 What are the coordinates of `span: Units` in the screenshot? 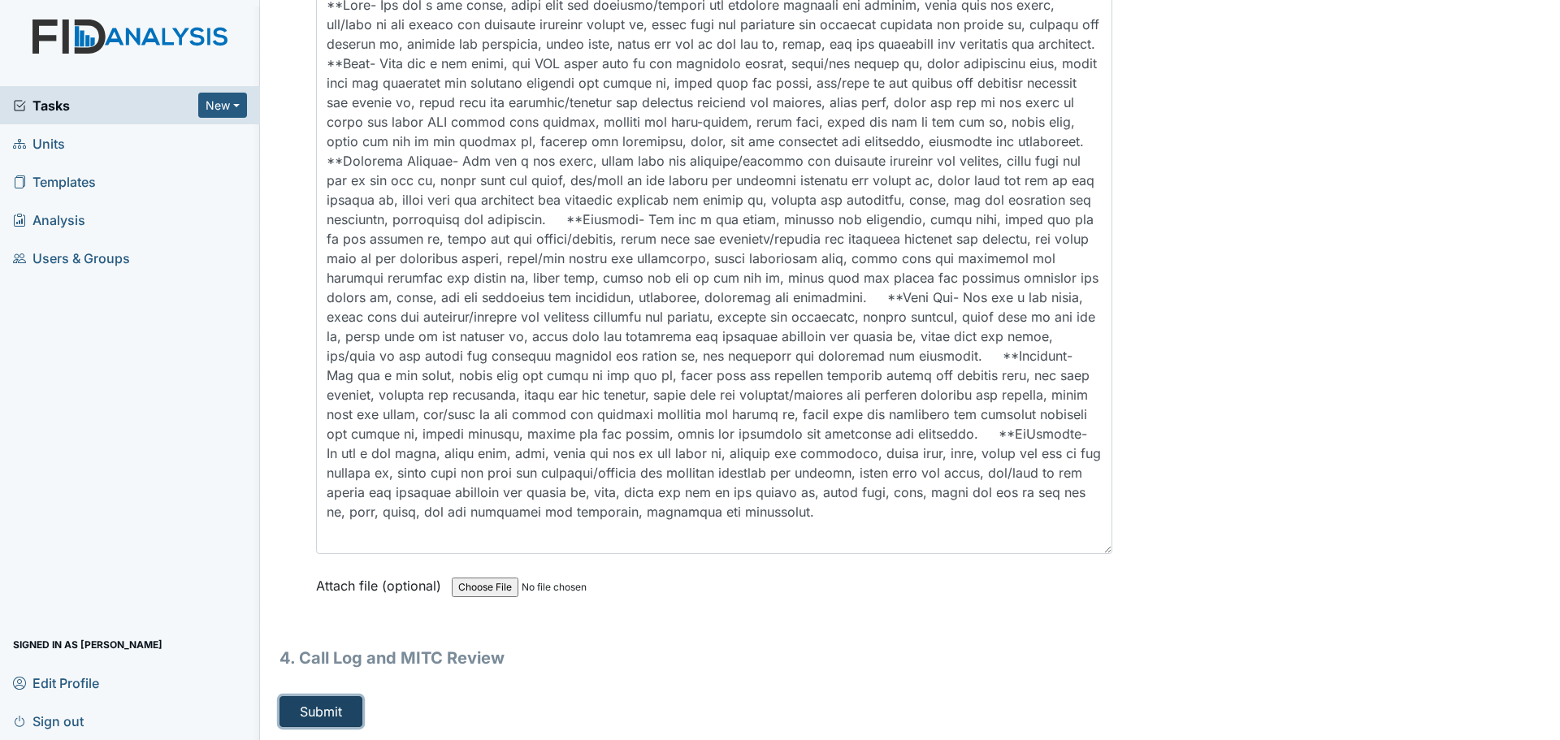 It's located at (39, 143).